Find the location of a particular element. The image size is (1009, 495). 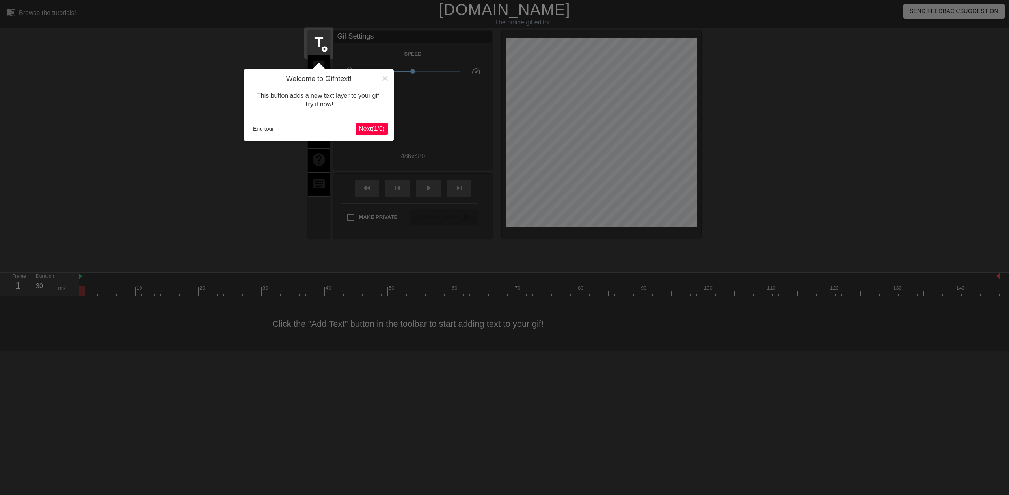

h4: Welcome to Gifntext! is located at coordinates (319, 79).